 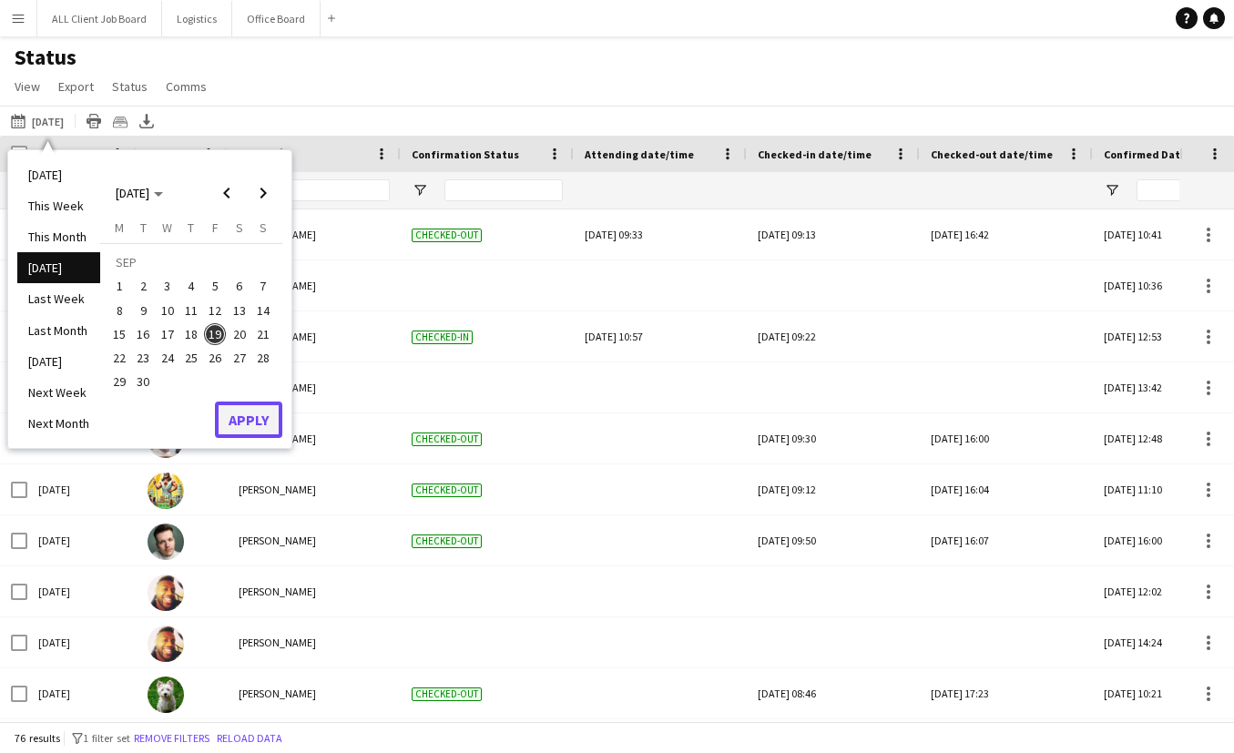 What do you see at coordinates (240, 358) in the screenshot?
I see `span: 27` at bounding box center [240, 358].